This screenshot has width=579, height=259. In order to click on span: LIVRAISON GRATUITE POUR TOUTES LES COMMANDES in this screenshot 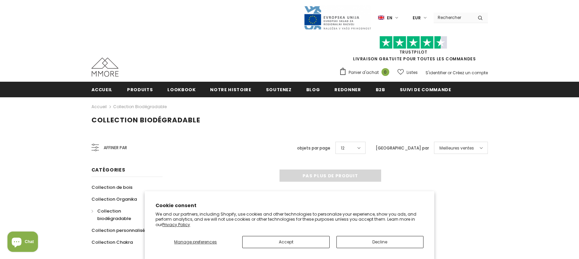, I will do `click(413, 50)`.